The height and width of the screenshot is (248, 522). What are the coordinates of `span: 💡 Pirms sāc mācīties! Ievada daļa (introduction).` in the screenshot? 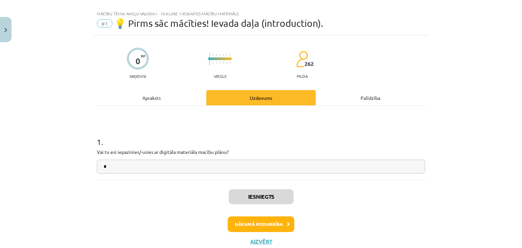 It's located at (219, 23).